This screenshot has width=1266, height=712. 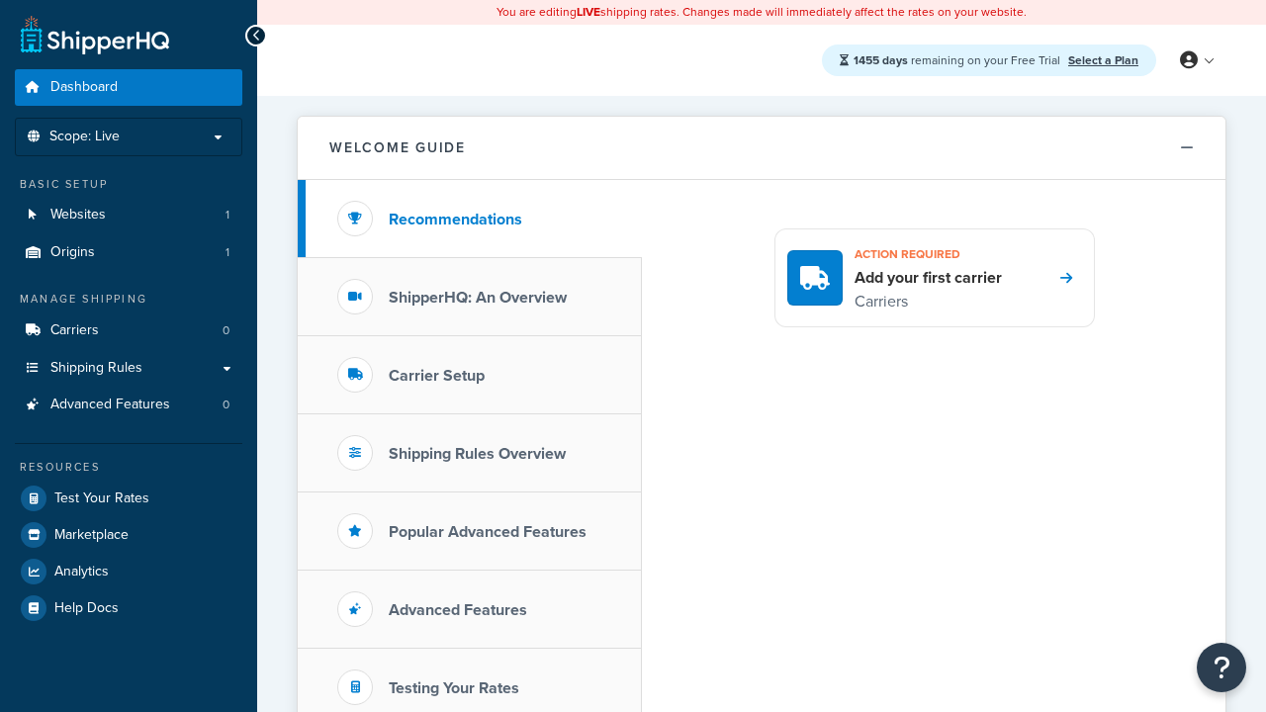 What do you see at coordinates (129, 572) in the screenshot?
I see `li: Analytics` at bounding box center [129, 572].